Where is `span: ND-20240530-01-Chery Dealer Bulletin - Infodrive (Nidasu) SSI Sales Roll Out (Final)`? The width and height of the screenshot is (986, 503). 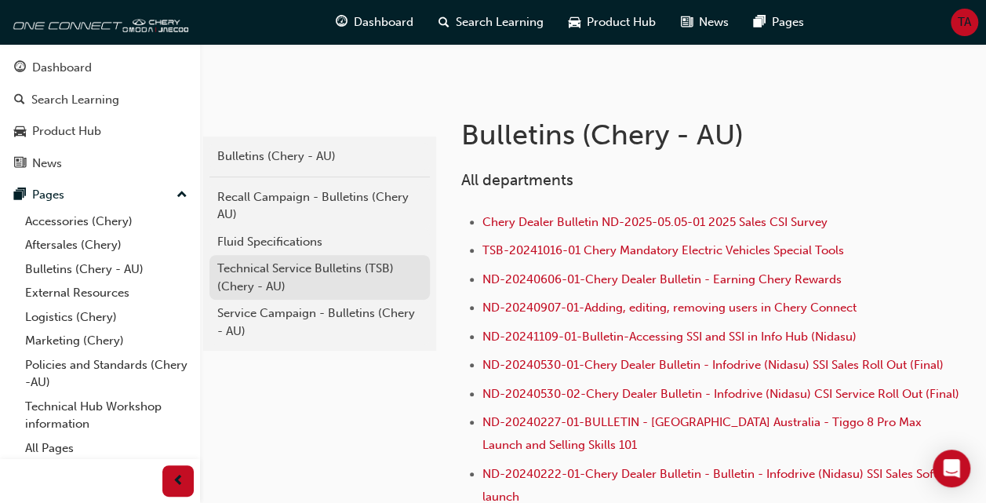 span: ND-20240530-01-Chery Dealer Bulletin - Infodrive (Nidasu) SSI Sales Roll Out (Final) is located at coordinates (713, 365).